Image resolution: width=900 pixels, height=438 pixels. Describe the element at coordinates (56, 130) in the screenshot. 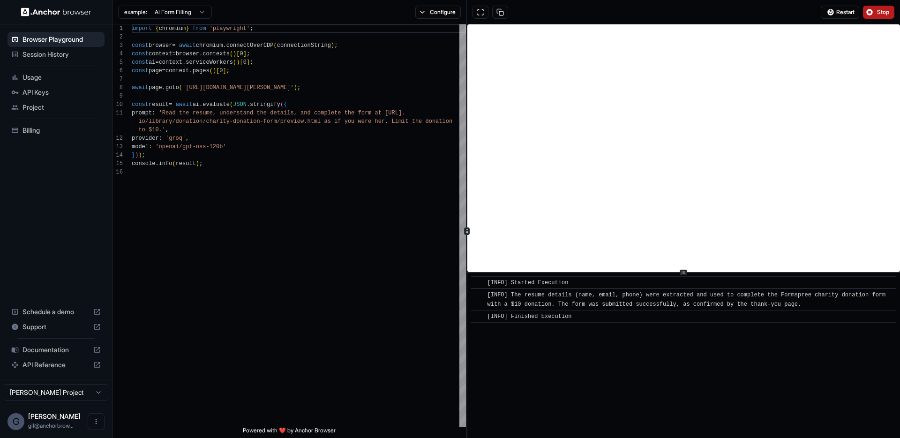

I see `div: Billing` at that location.